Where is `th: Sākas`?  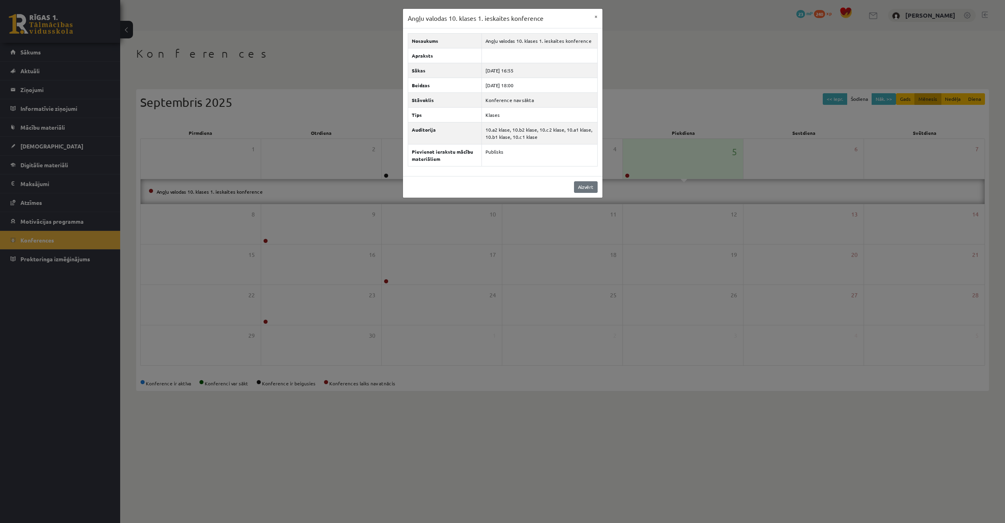 th: Sākas is located at coordinates (444, 70).